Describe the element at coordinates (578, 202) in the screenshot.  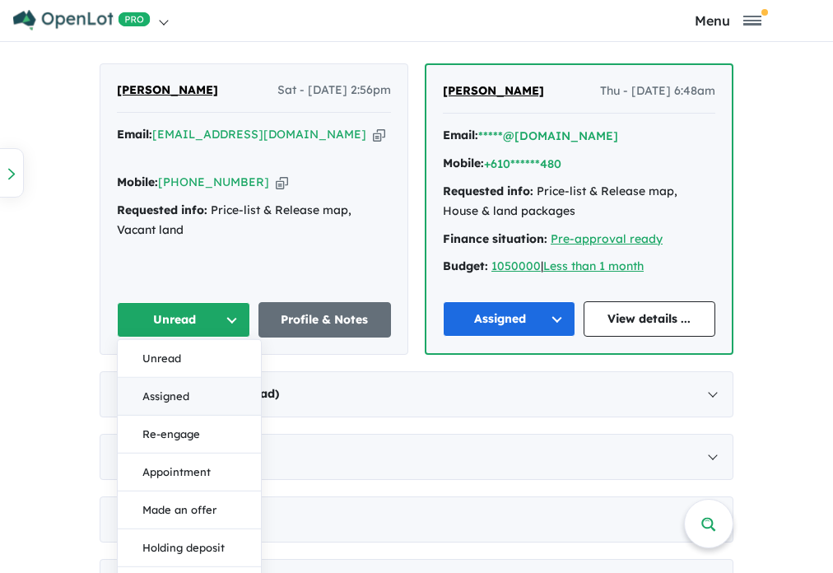
I see `div: Price-list & Release map, House & land packages` at that location.